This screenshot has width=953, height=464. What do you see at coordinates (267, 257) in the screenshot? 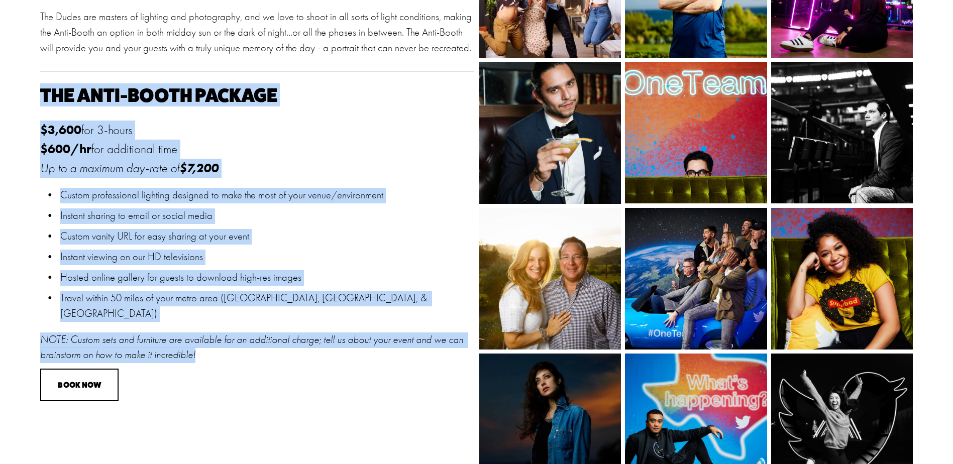
I see `p: Instant viewing on our HD televisions` at bounding box center [267, 257].